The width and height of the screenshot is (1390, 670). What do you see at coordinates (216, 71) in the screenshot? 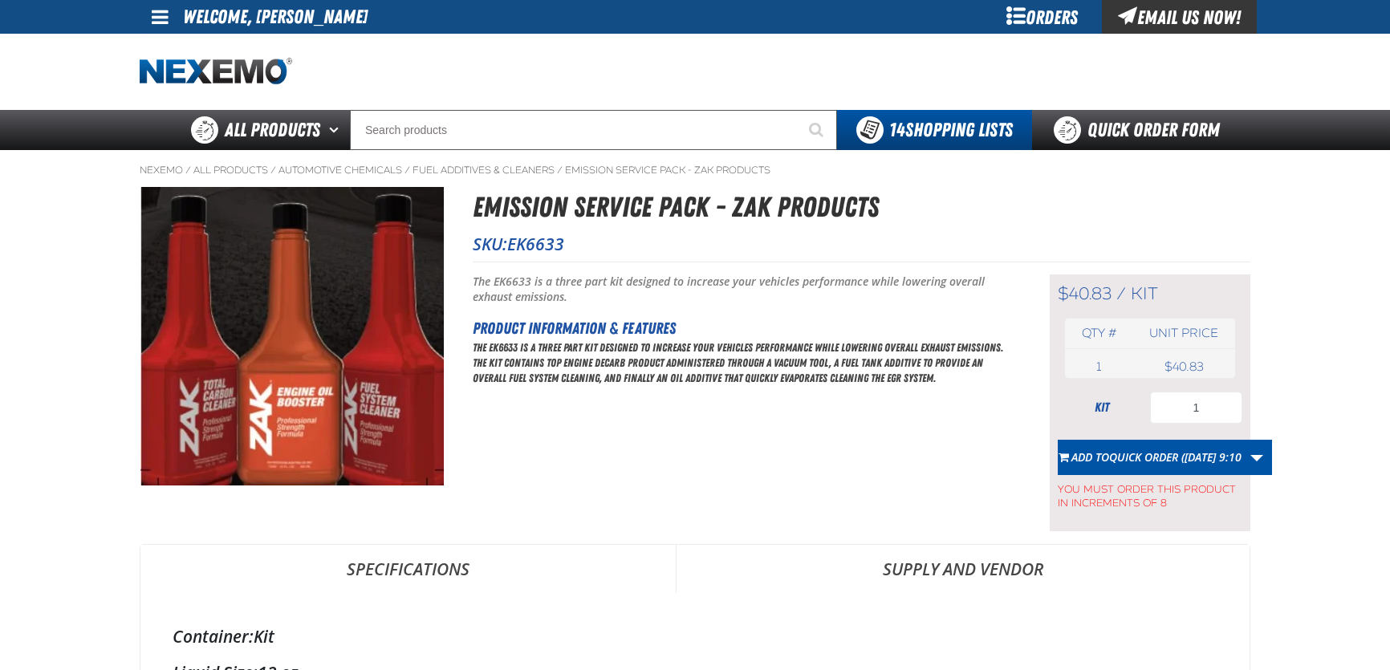
I see `img: Nexemo logo` at bounding box center [216, 71].